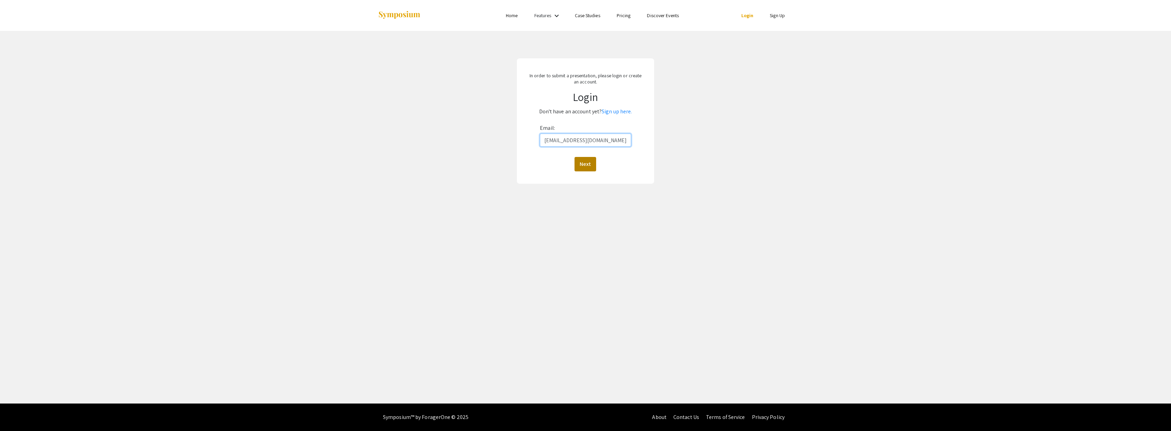 The width and height of the screenshot is (1171, 431). Describe the element at coordinates (586, 97) in the screenshot. I see `h1: Login` at that location.